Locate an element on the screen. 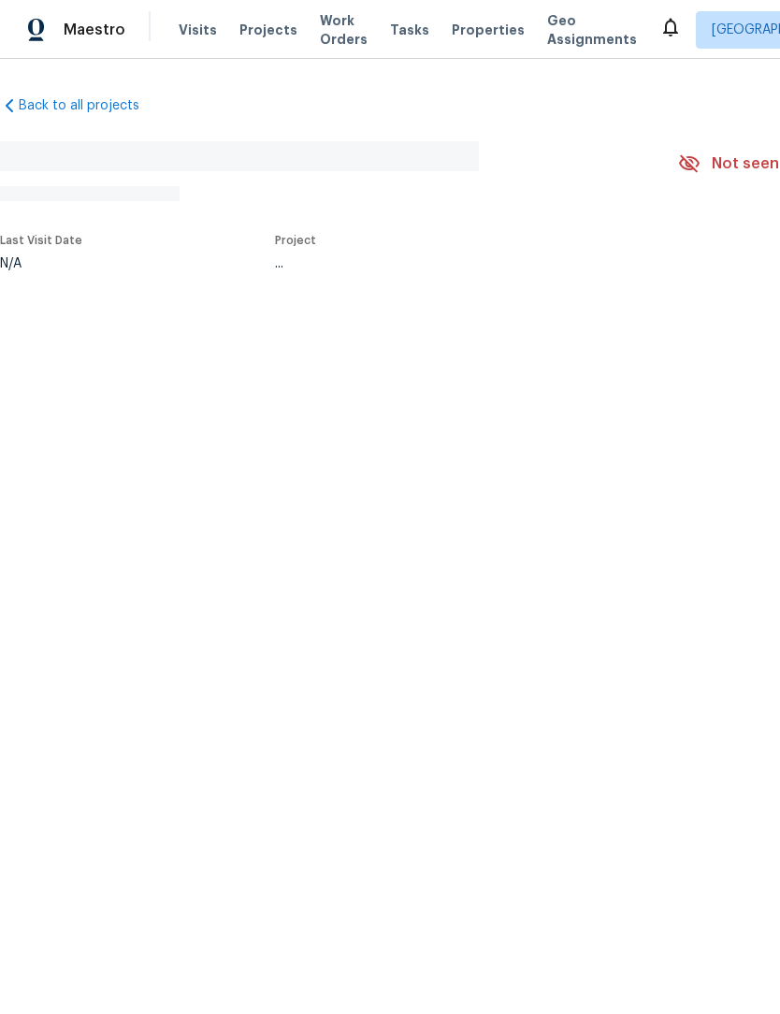 Image resolution: width=780 pixels, height=1014 pixels. span: Projects is located at coordinates (268, 30).